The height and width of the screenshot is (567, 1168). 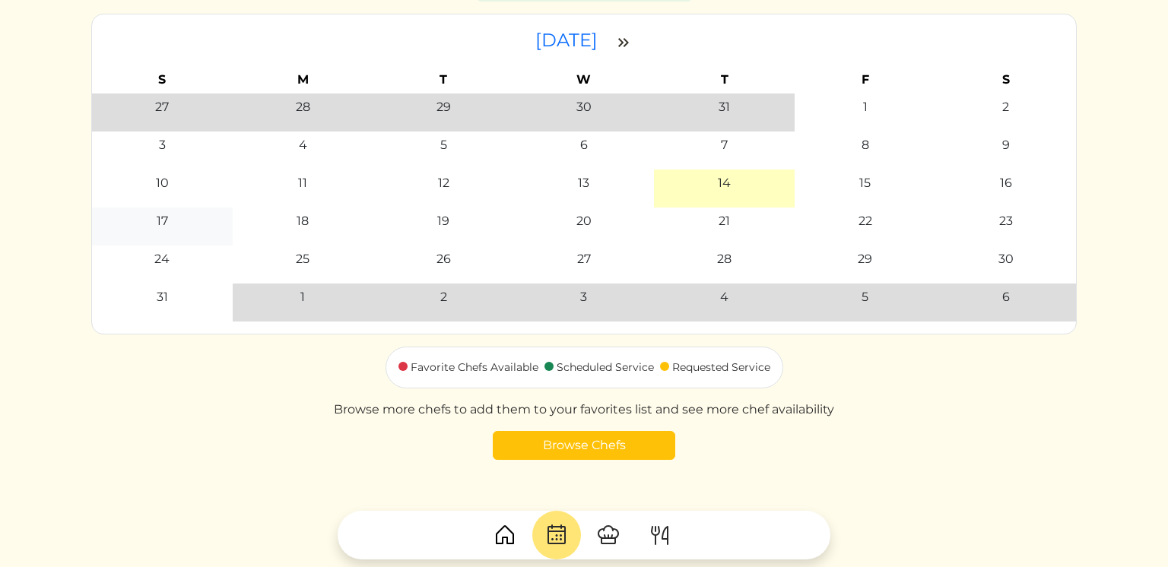 What do you see at coordinates (162, 221) in the screenshot?
I see `a: 17` at bounding box center [162, 221].